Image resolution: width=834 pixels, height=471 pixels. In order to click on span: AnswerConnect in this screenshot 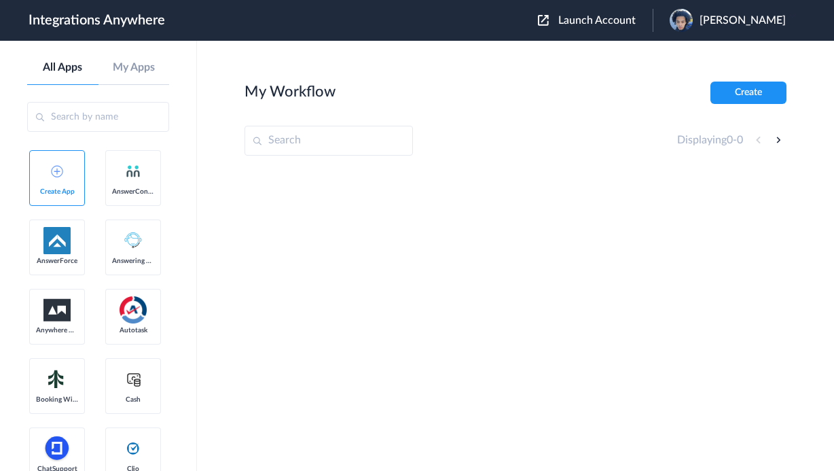, I will do `click(133, 192)`.